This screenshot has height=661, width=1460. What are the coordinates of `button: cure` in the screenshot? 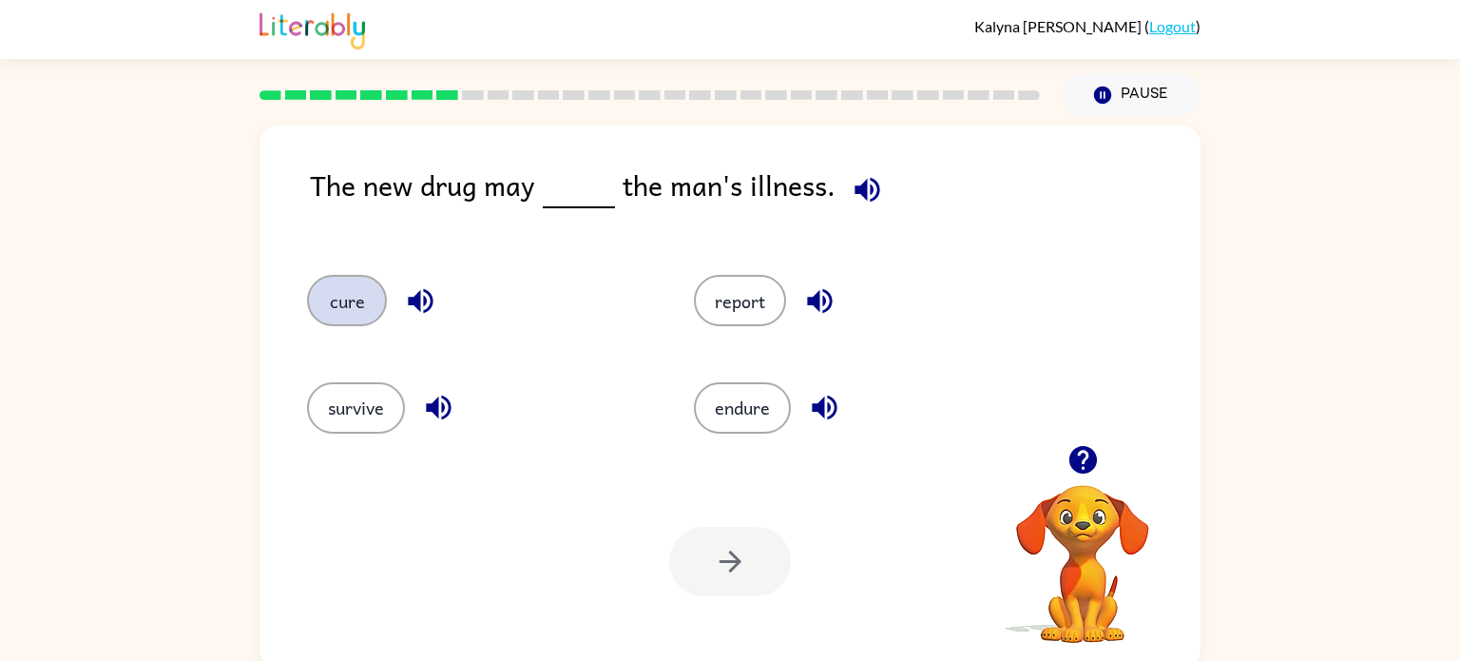 It's located at (347, 300).